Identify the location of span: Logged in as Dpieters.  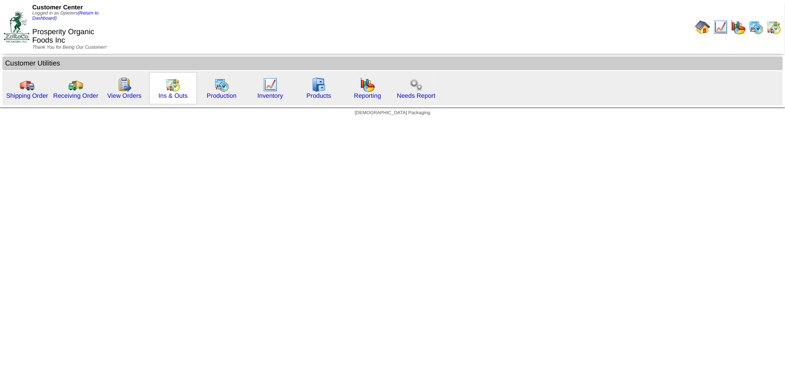
(65, 16).